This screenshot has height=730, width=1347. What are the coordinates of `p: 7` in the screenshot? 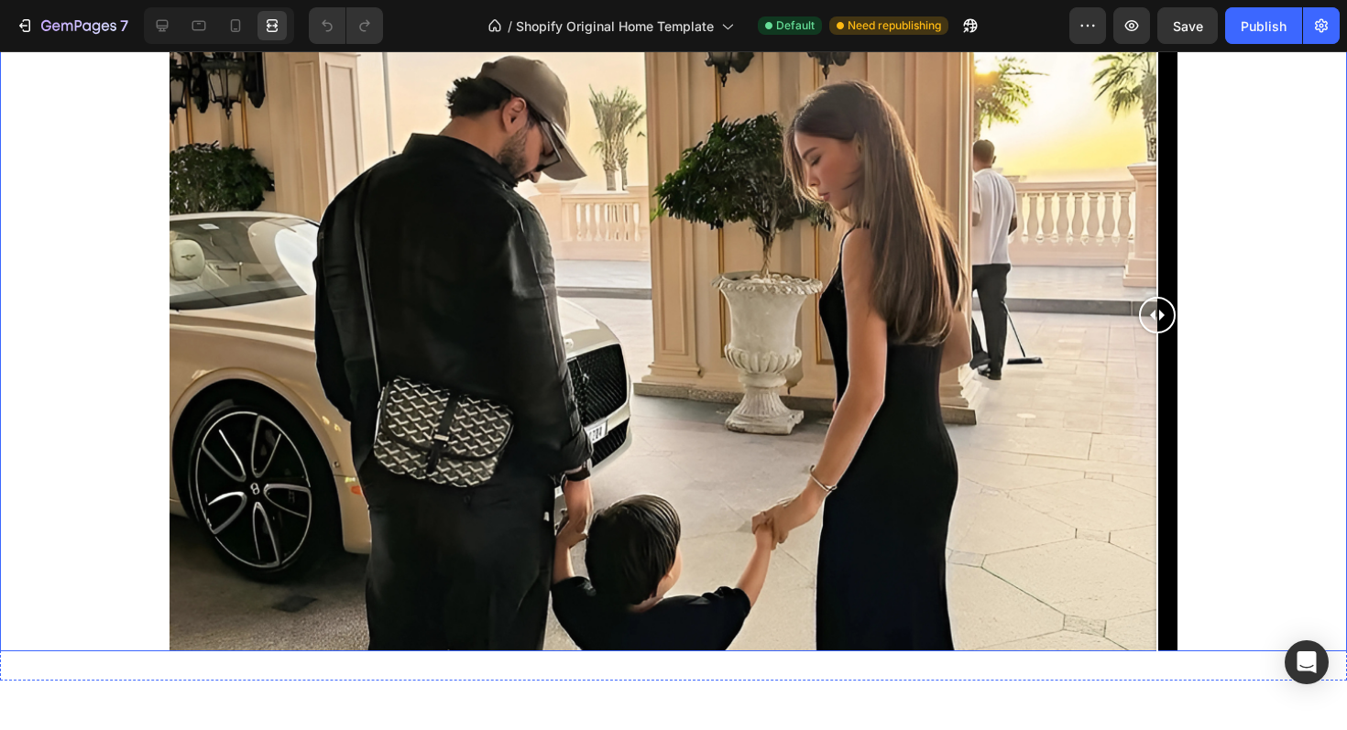 It's located at (124, 26).